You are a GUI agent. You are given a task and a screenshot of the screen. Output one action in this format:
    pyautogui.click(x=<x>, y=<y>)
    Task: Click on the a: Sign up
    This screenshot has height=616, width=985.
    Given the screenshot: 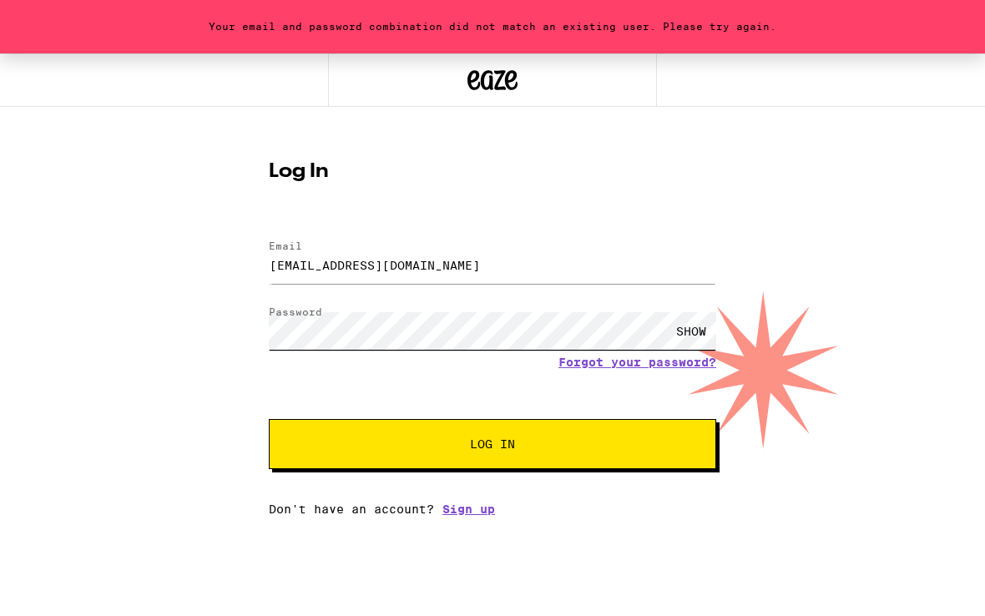 What is the action you would take?
    pyautogui.click(x=468, y=509)
    